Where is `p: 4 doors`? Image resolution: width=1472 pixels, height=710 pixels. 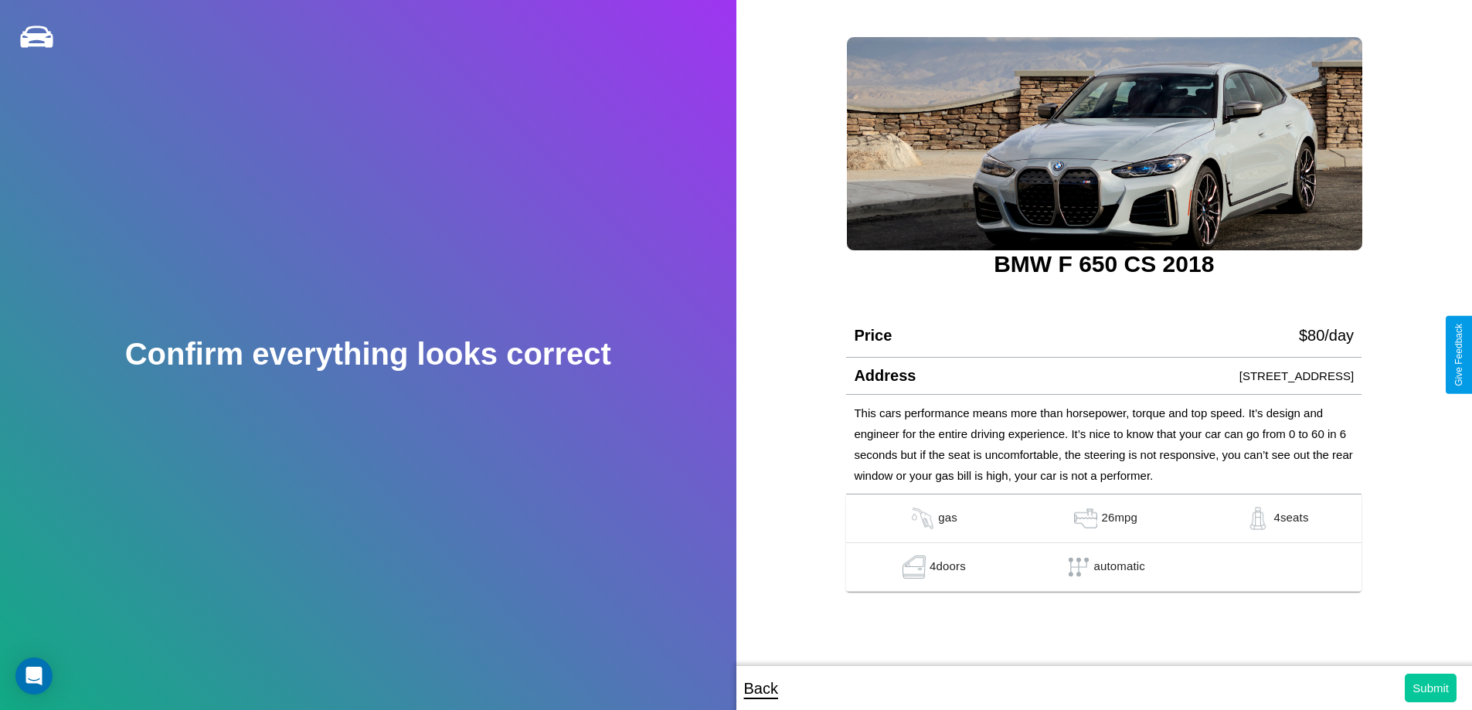 p: 4 doors is located at coordinates (948, 567).